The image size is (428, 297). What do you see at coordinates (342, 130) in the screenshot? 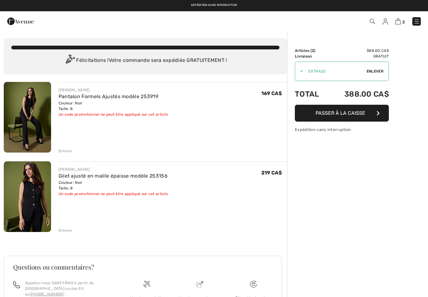
I see `div: Expédition sans interruption` at bounding box center [342, 130].